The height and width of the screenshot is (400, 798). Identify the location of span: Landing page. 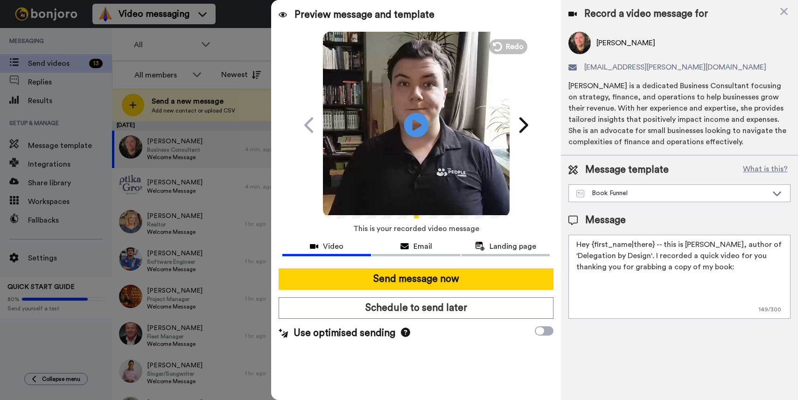
(513, 247).